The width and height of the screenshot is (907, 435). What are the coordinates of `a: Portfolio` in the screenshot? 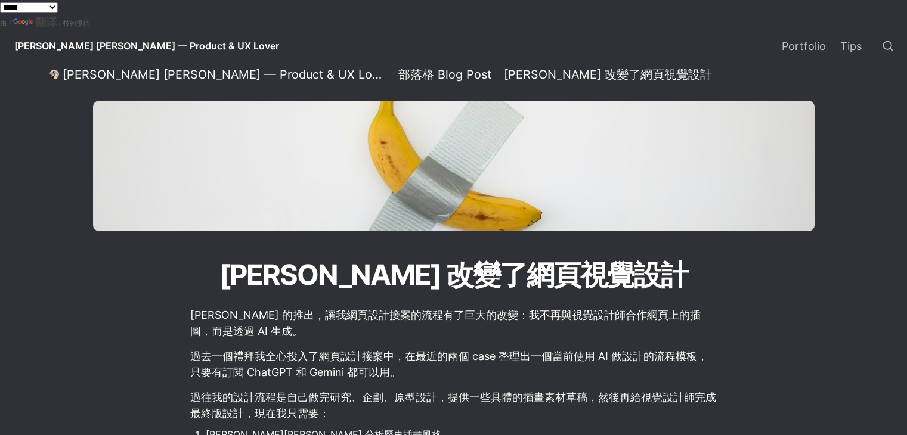 It's located at (804, 46).